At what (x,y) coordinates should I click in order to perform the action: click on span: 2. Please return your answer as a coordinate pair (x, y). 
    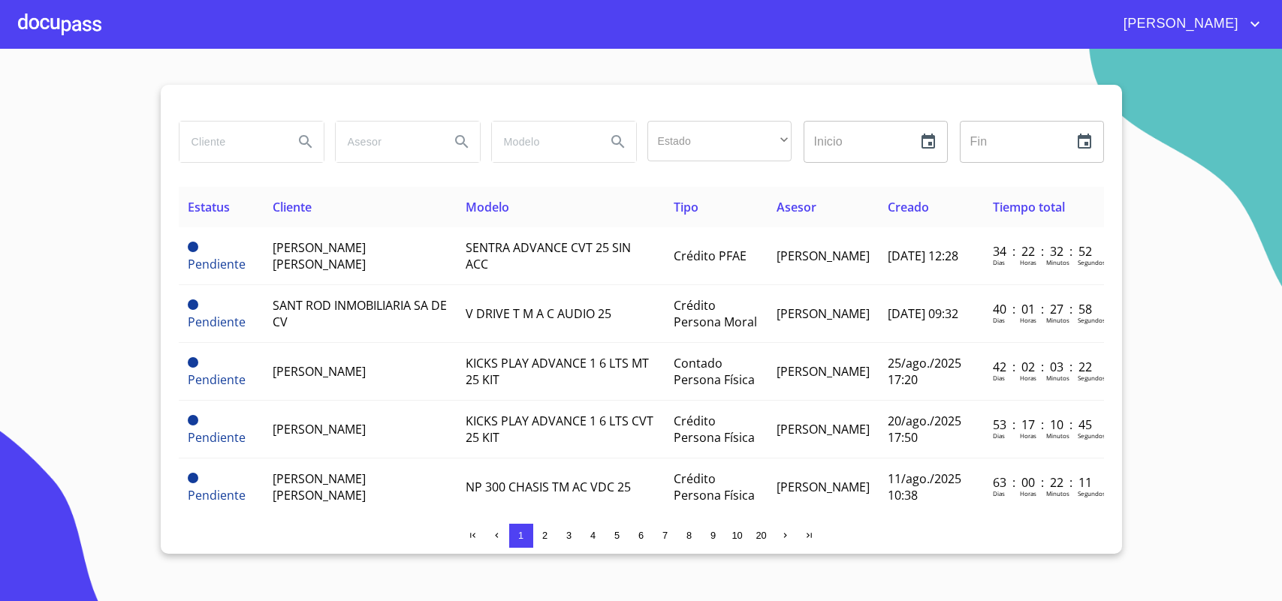
    Looking at the image, I should click on (544, 535).